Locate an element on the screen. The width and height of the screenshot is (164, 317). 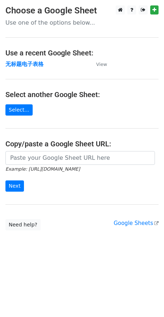
a: Need help? is located at coordinates (23, 225).